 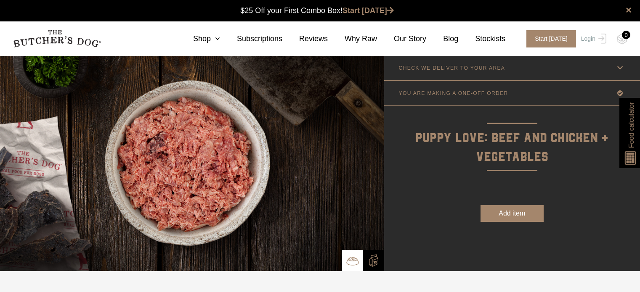 What do you see at coordinates (626, 35) in the screenshot?
I see `div: 0` at bounding box center [626, 35].